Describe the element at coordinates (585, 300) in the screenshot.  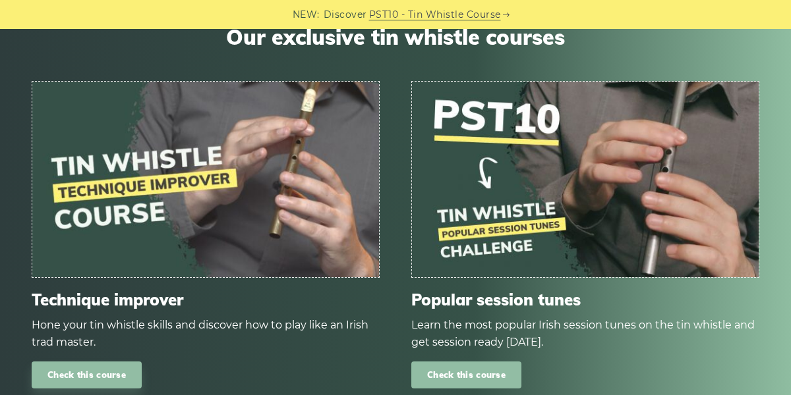
I see `span: Popular session tunes` at that location.